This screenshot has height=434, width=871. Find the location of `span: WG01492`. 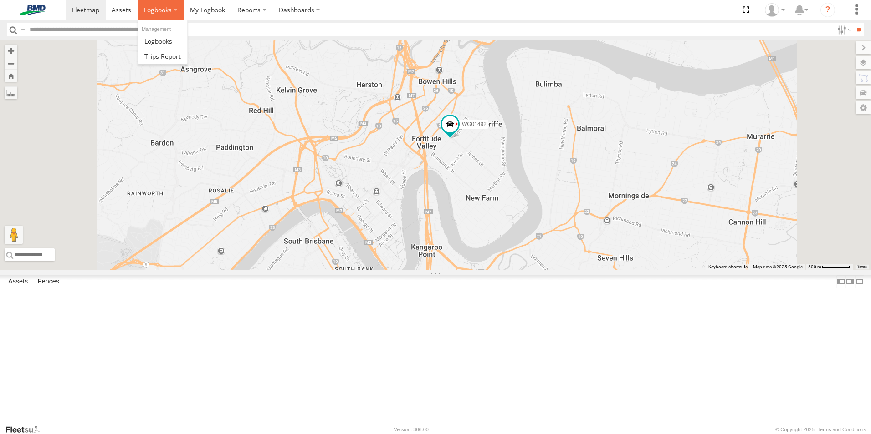

span: WG01492 is located at coordinates (474, 124).